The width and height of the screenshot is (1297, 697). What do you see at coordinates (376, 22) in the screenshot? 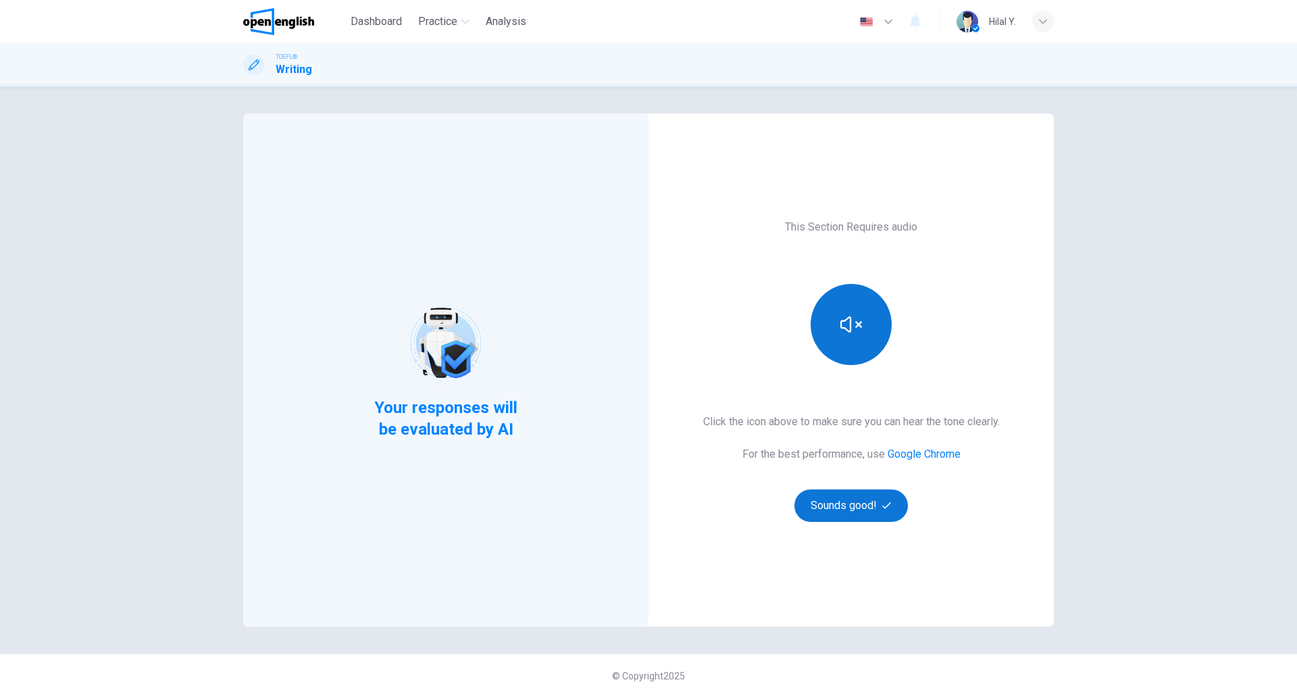
I see `button: Dashboard` at bounding box center [376, 22].